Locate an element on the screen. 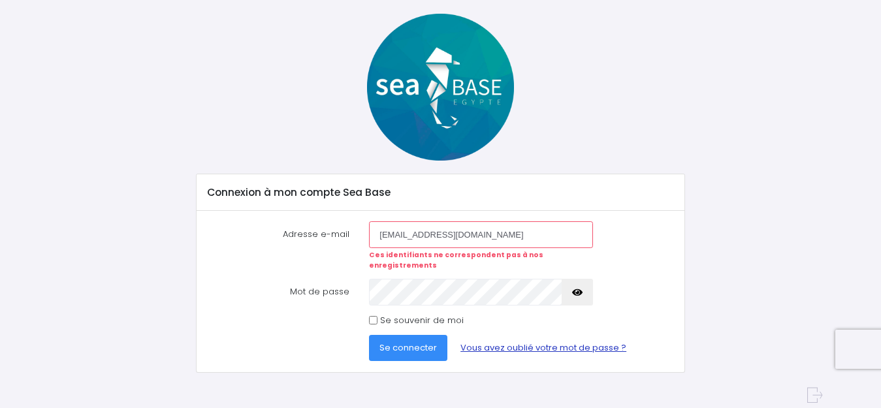 This screenshot has height=408, width=881. label: Adresse e-mail is located at coordinates (278, 245).